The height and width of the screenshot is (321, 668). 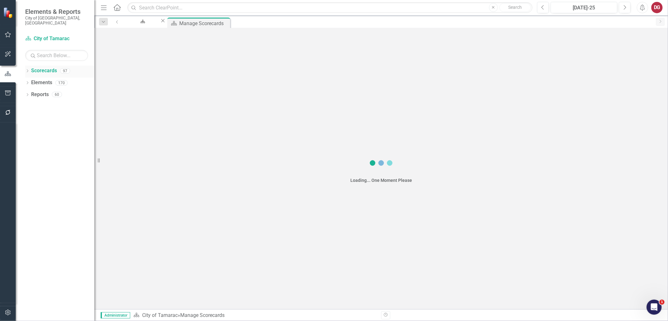 I want to click on a: Strategy Page, so click(x=142, y=21).